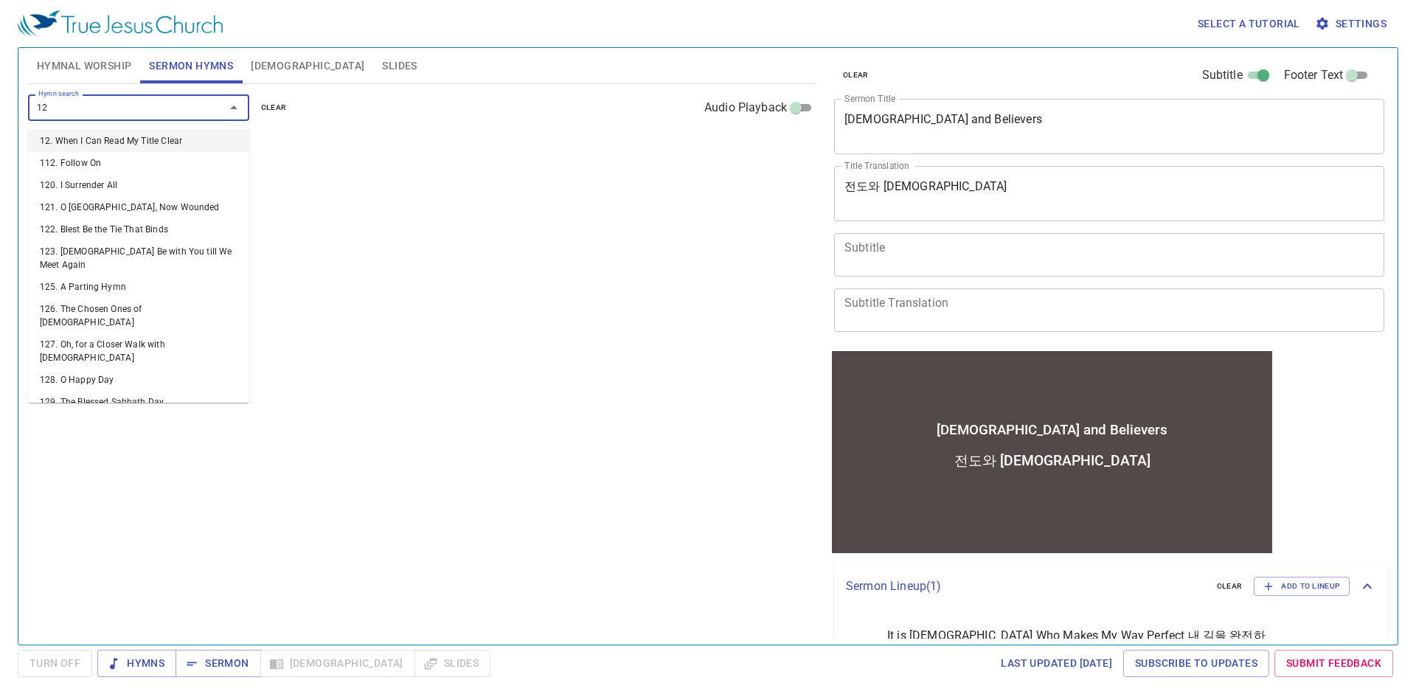 The height and width of the screenshot is (697, 1416). I want to click on li: 120. I Surrender All, so click(139, 185).